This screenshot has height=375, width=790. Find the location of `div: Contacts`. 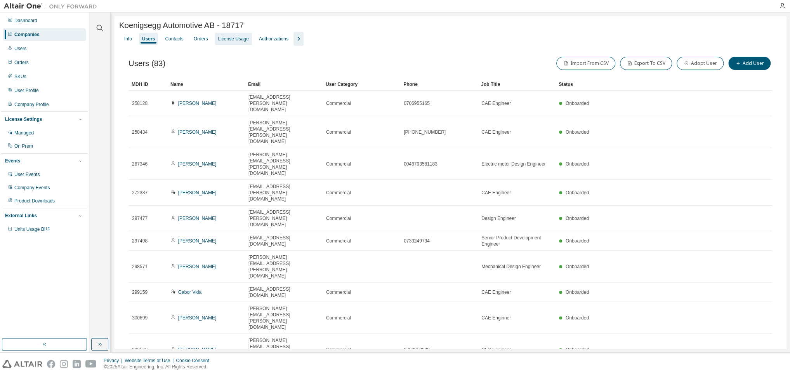

div: Contacts is located at coordinates (174, 39).